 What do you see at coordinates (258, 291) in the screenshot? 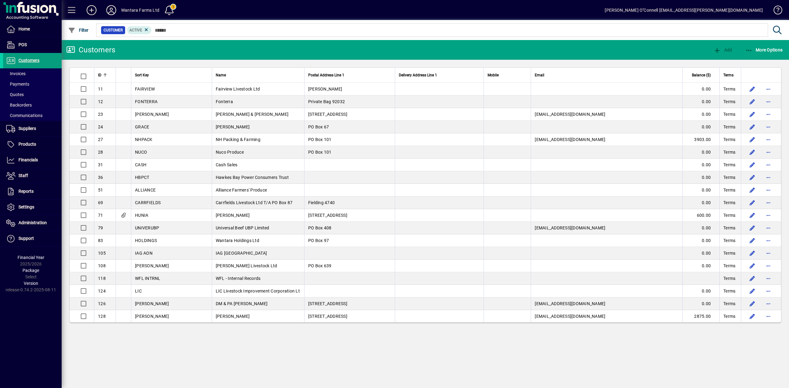
I see `span: LIC Livestock Improvement Corporation Lt` at bounding box center [258, 291].